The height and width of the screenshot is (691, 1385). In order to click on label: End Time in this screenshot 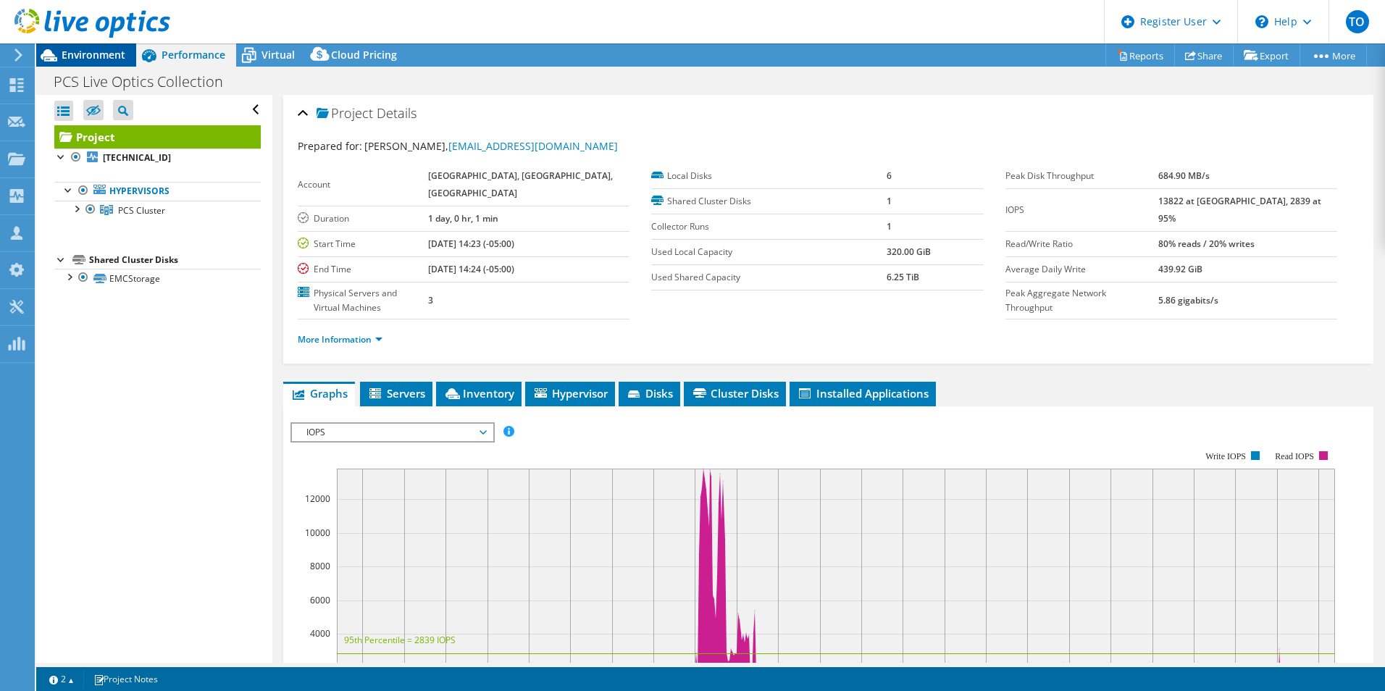, I will do `click(363, 270)`.